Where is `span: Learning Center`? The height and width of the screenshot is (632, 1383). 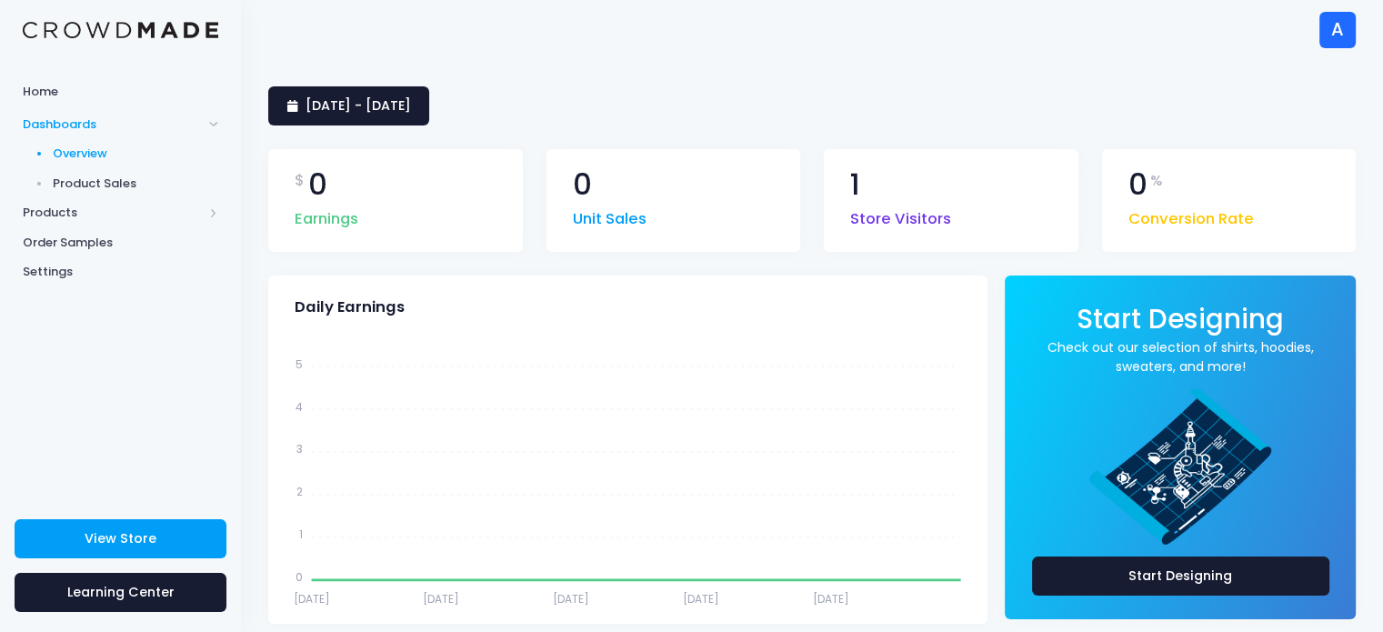 span: Learning Center is located at coordinates (121, 592).